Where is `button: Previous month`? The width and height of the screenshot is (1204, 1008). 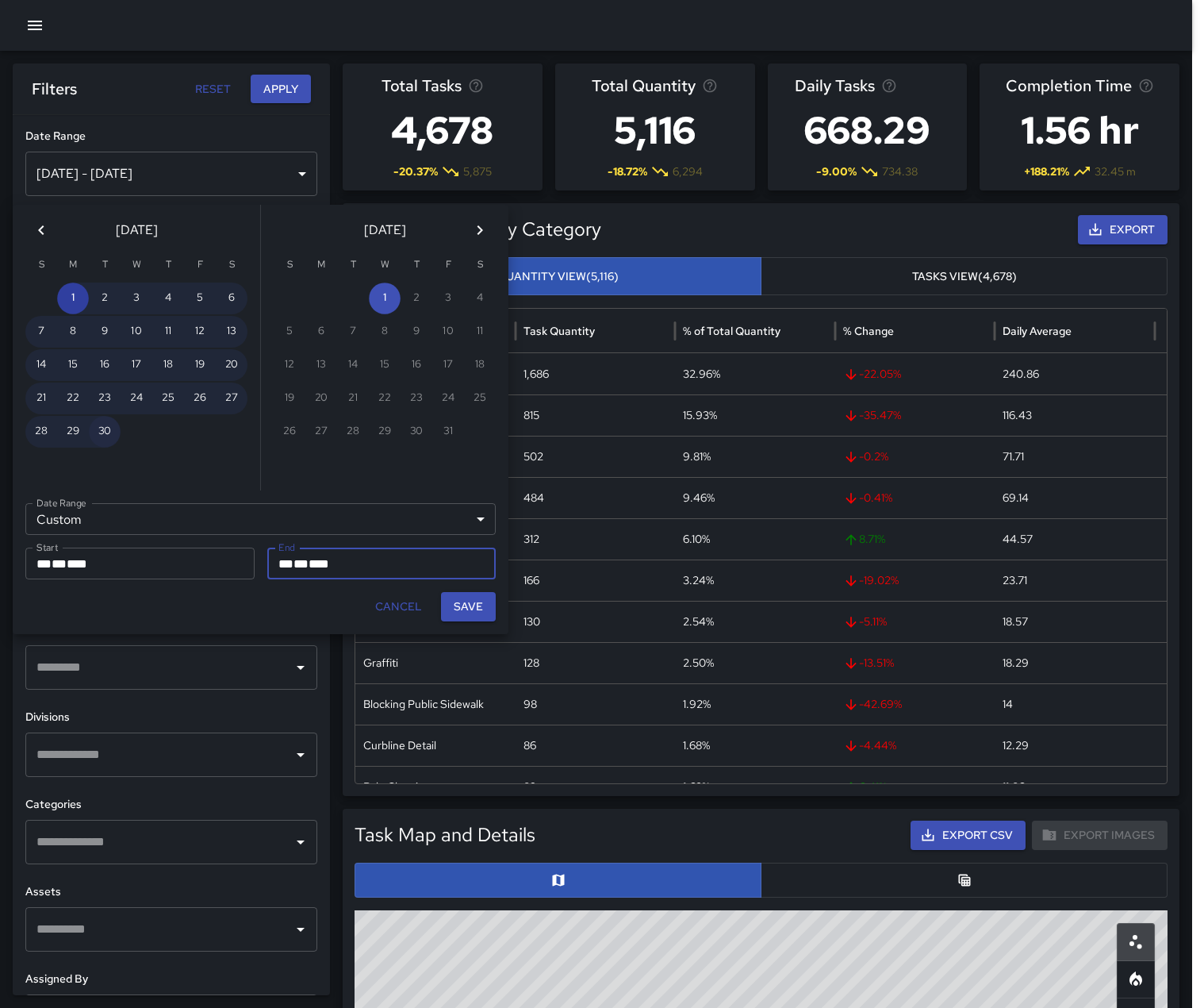
button: Previous month is located at coordinates (41, 230).